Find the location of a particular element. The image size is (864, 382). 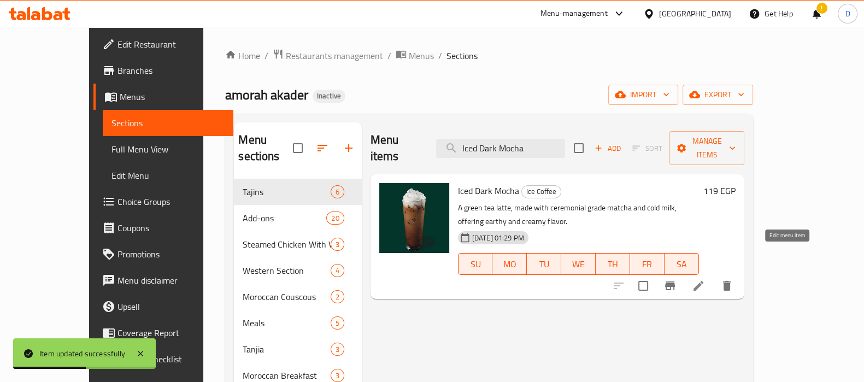

button: SU is located at coordinates (476, 264).